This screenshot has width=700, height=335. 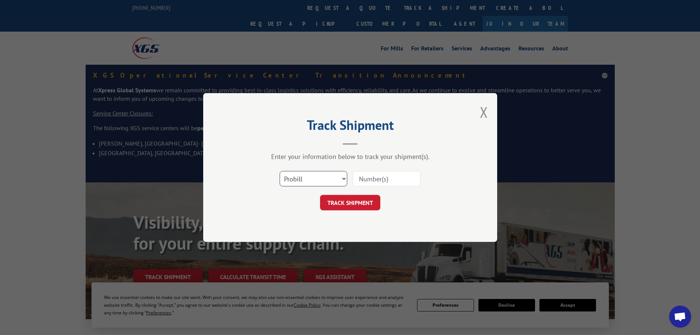 What do you see at coordinates (350, 156) in the screenshot?
I see `div: Enter your information below to track your shipment(s).` at bounding box center [350, 156].